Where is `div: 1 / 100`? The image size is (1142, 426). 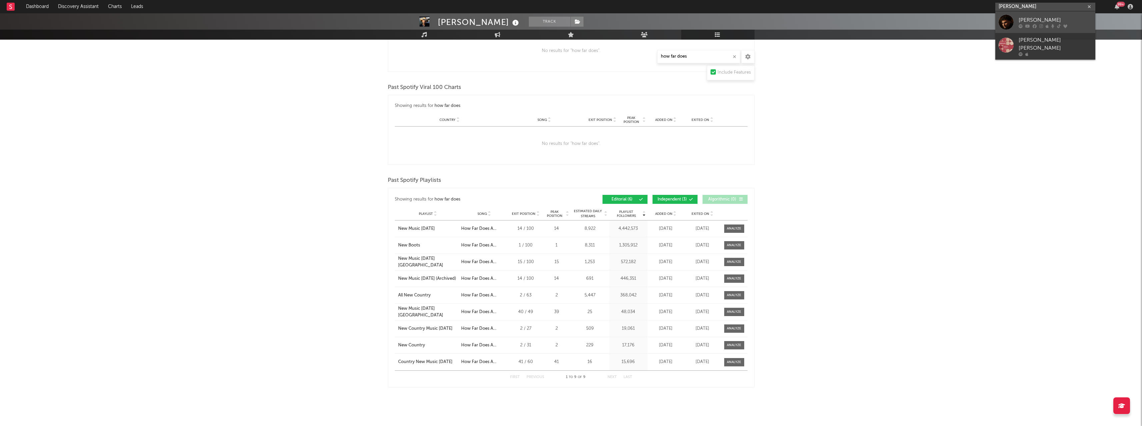 div: 1 / 100 is located at coordinates (526, 246).